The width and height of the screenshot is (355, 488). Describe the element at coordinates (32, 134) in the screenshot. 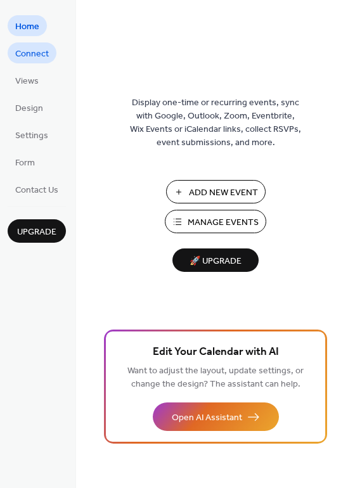

I see `a: Settings` at that location.